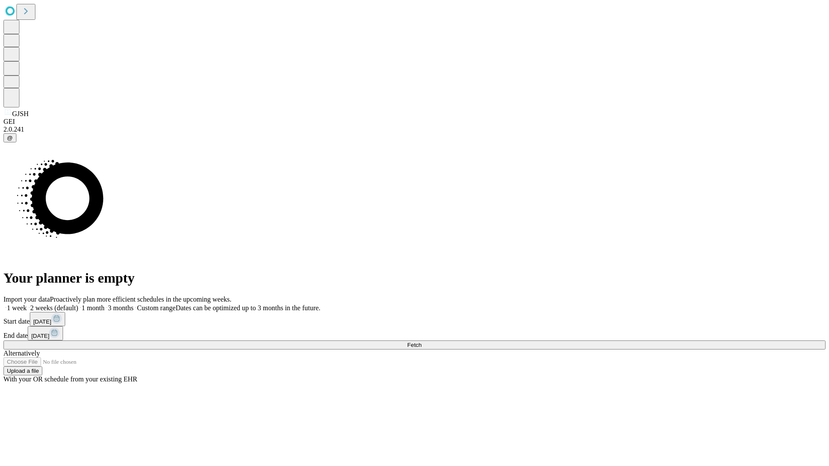  Describe the element at coordinates (54, 308) in the screenshot. I see `span: 2 weeks (default)` at that location.